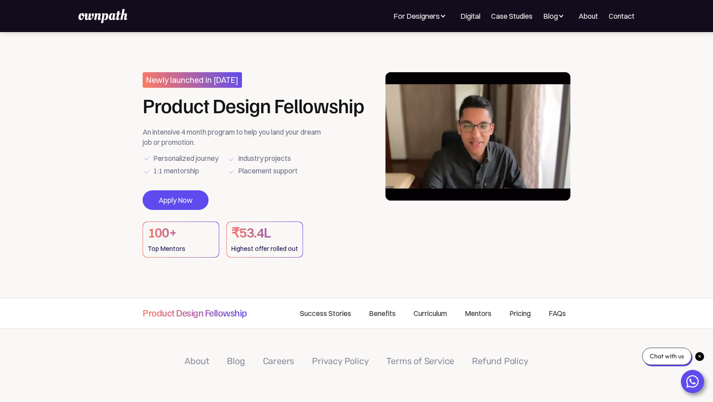 This screenshot has width=713, height=402. What do you see at coordinates (470, 16) in the screenshot?
I see `a: Digital` at bounding box center [470, 16].